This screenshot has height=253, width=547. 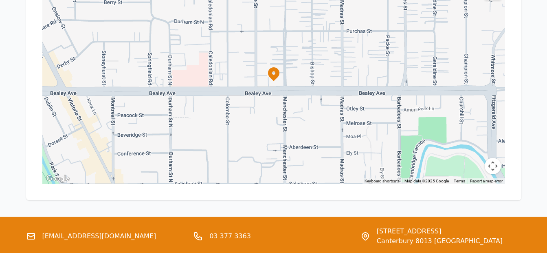 I want to click on button: Keyboard shortcuts, so click(x=382, y=181).